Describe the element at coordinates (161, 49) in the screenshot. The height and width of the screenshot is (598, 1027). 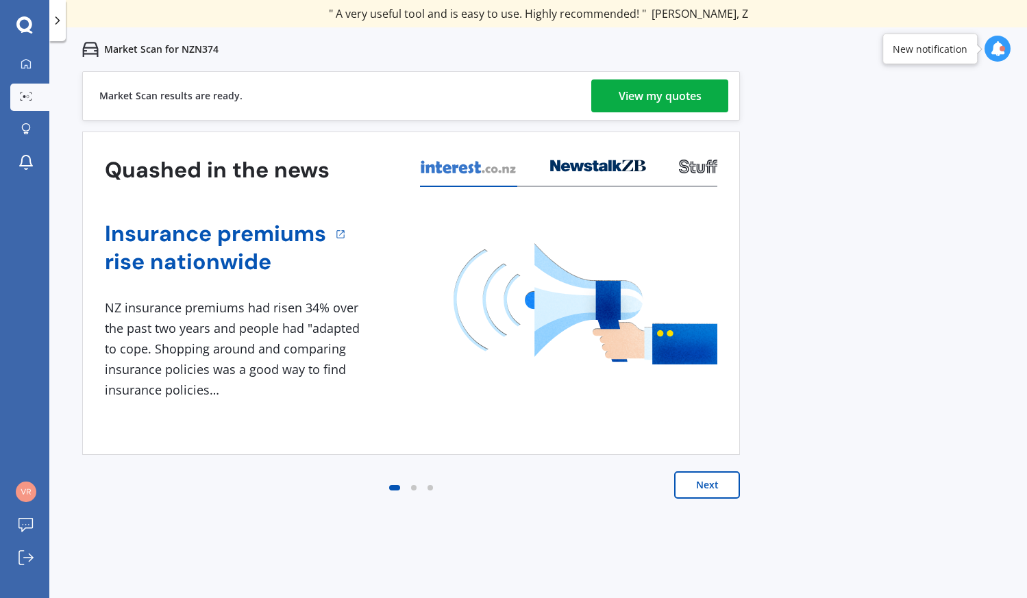
I see `p: Market Scan for NZN374` at that location.